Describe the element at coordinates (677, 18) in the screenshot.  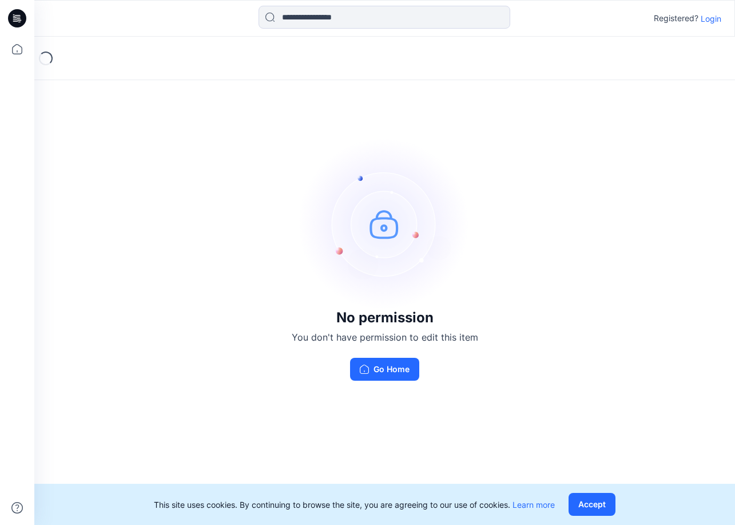
I see `p: Registered?` at that location.